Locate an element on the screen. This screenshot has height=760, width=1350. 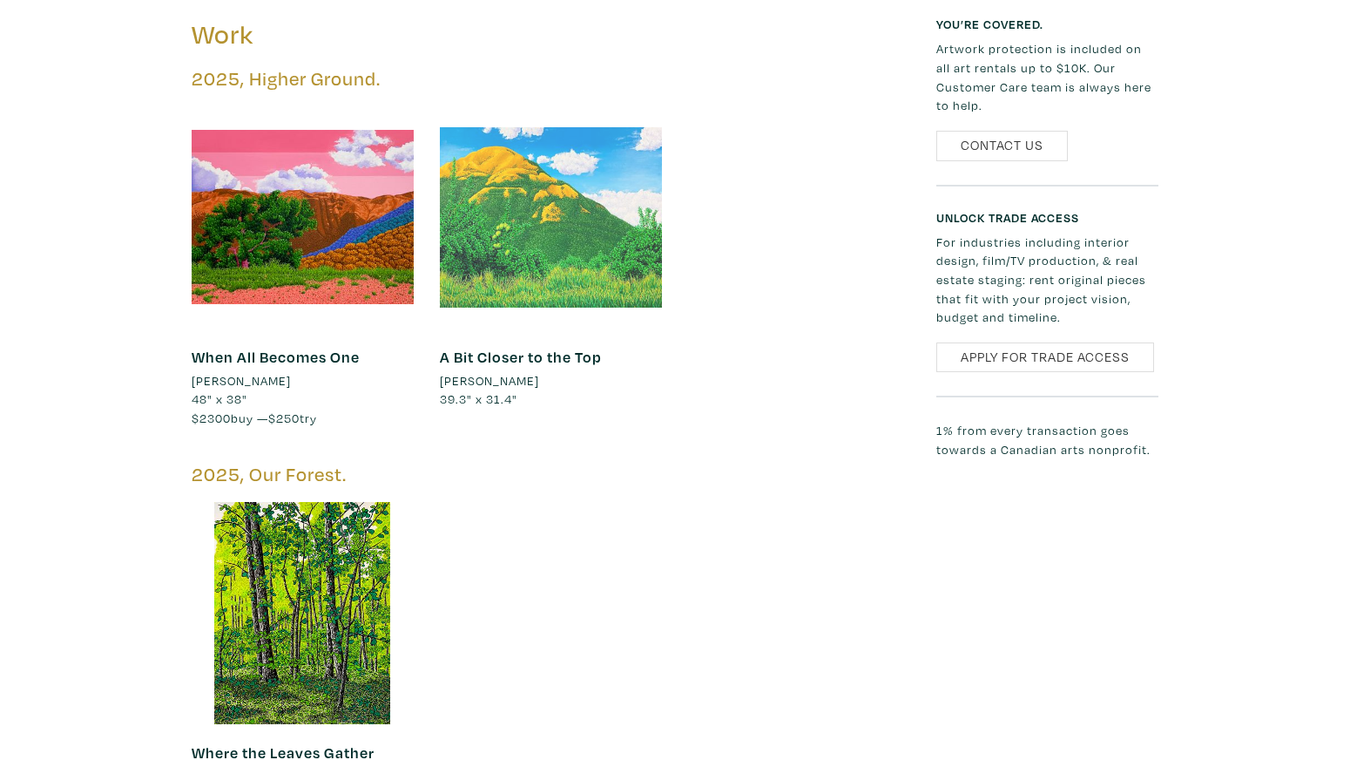
p: 1% from every transaction goes towards a Canadian arts nonprofit. is located at coordinates (1047, 439).